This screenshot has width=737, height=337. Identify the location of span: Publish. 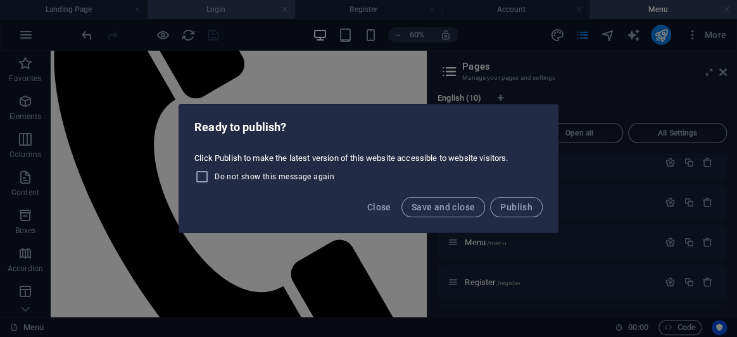
(516, 207).